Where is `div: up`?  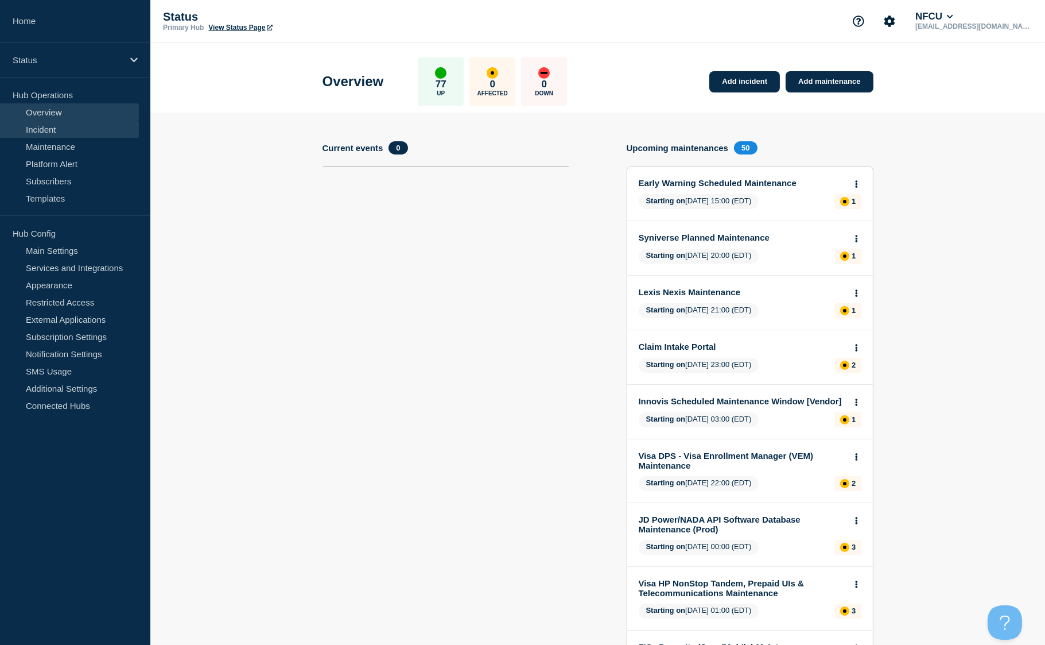
div: up is located at coordinates (441, 73).